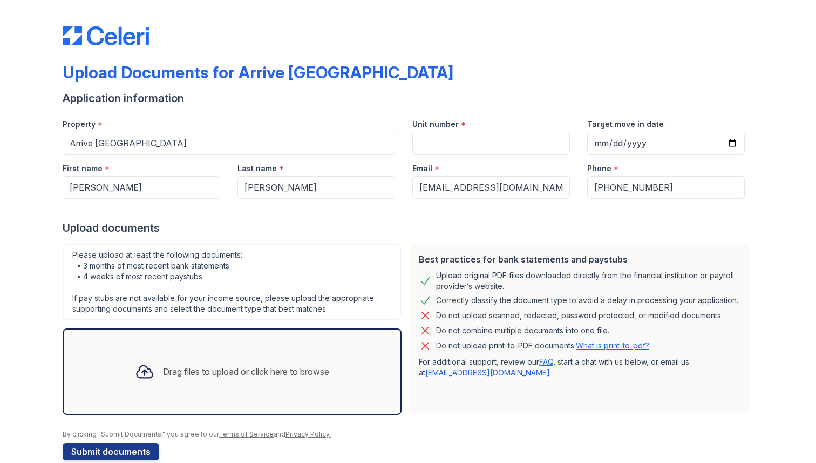  Describe the element at coordinates (543, 346) in the screenshot. I see `p: Do not upload print-to-PDF documents.` at that location.